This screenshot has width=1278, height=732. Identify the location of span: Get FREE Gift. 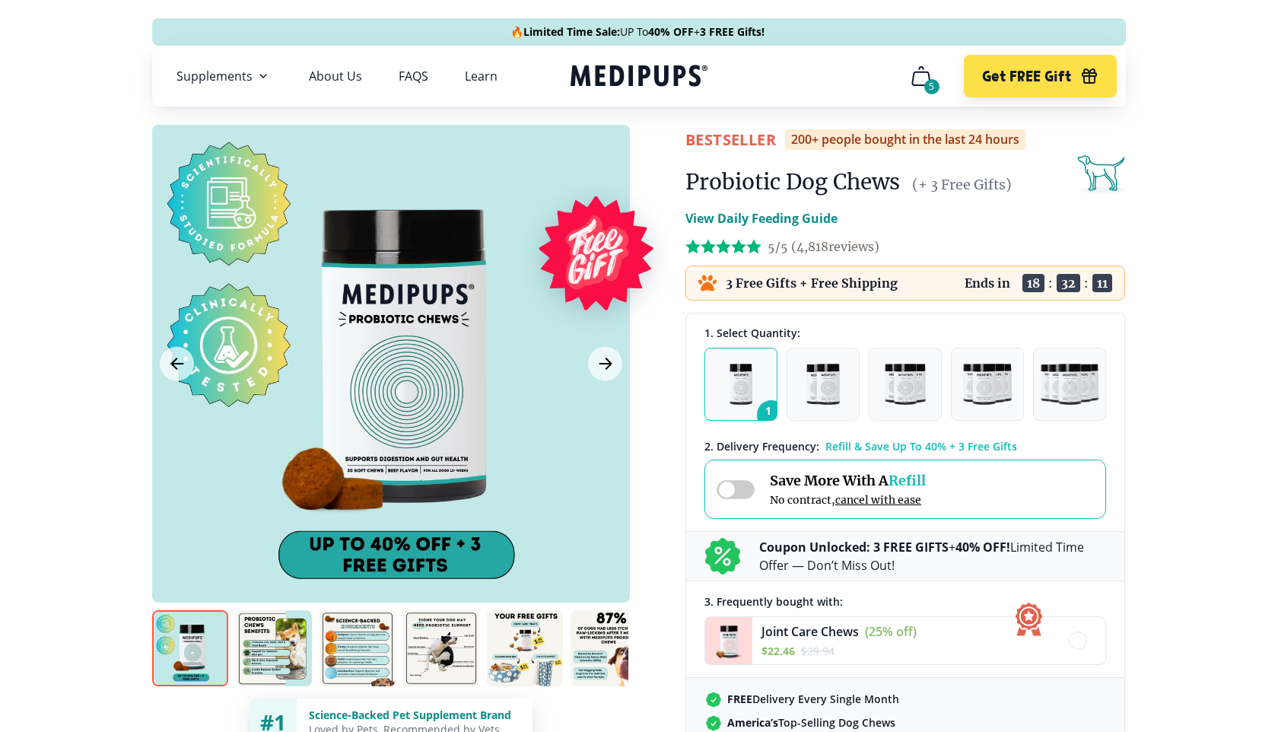
(1026, 76).